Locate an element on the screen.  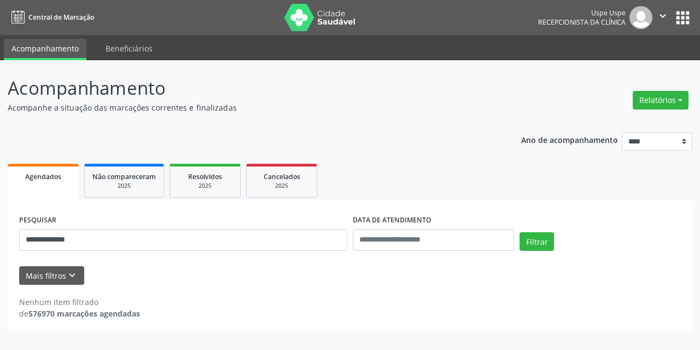
a: Beneficiários is located at coordinates (129, 48).